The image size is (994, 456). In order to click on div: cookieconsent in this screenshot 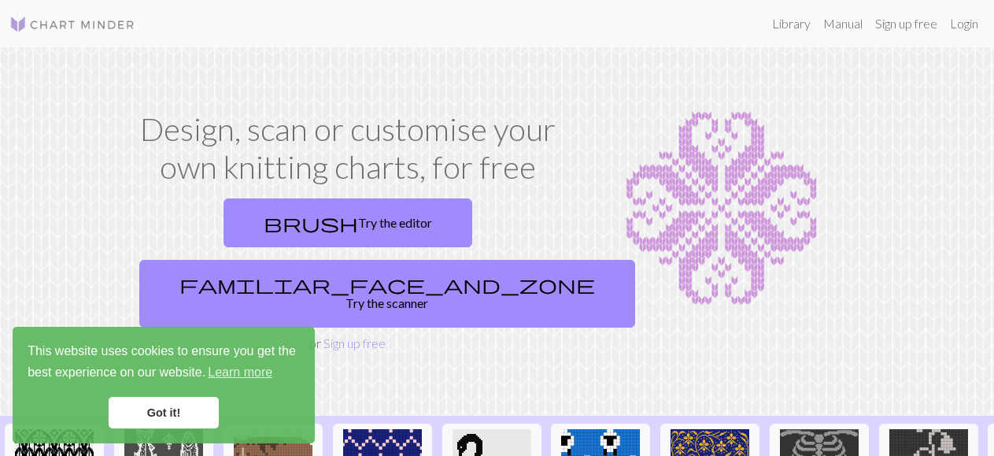, I will do `click(164, 385)`.